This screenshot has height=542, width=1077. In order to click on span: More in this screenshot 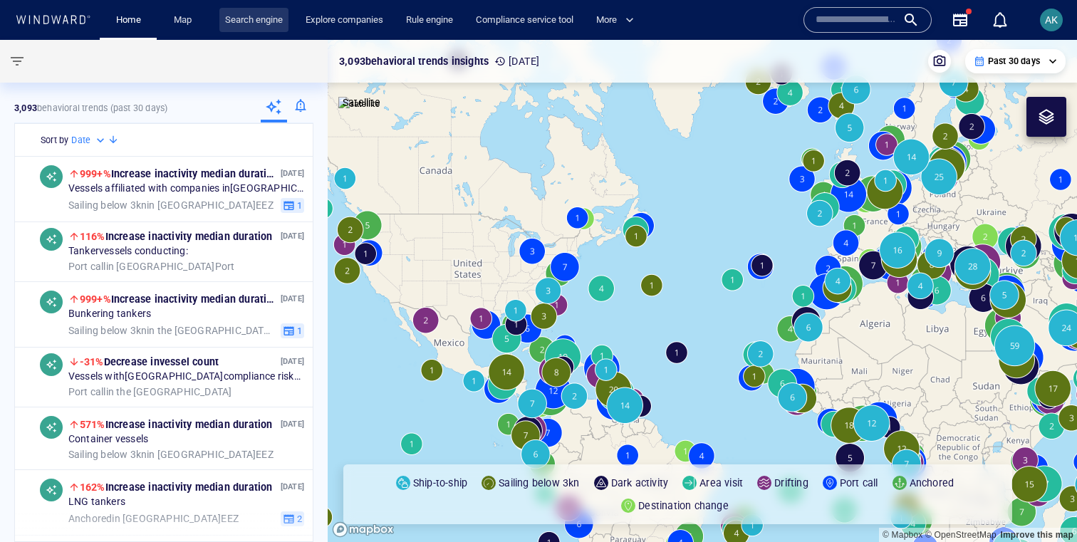, I will do `click(615, 20)`.